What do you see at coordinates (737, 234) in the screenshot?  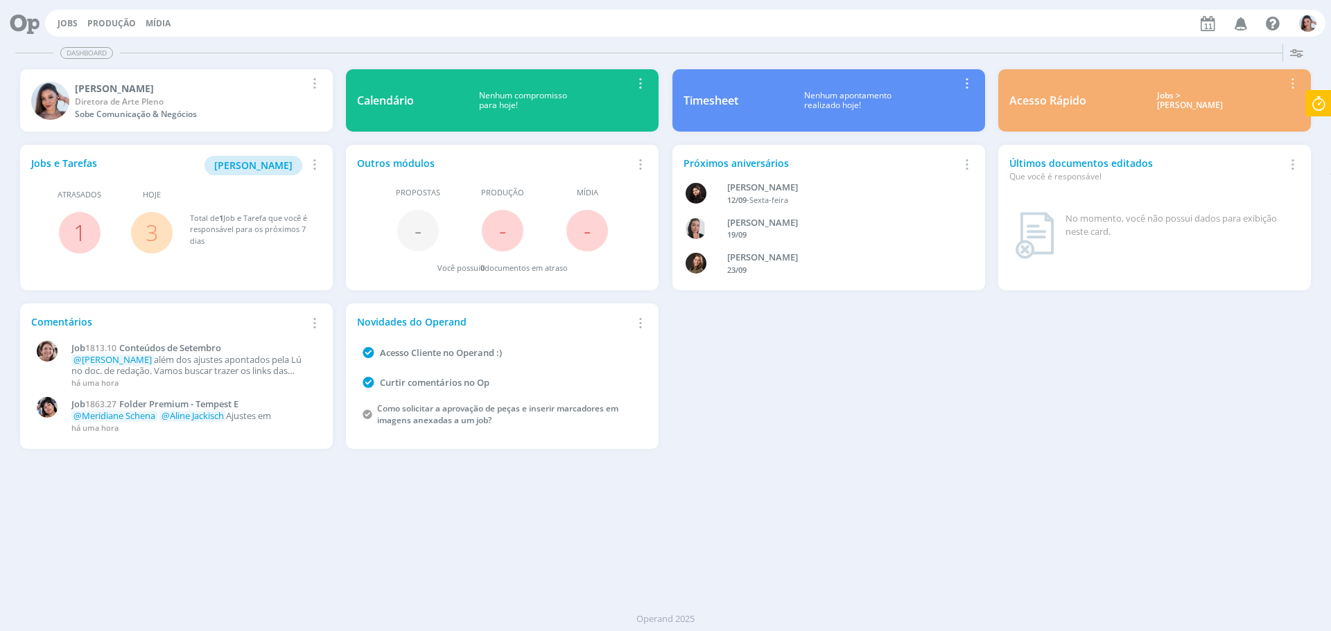 I see `span: 19/09` at bounding box center [737, 234].